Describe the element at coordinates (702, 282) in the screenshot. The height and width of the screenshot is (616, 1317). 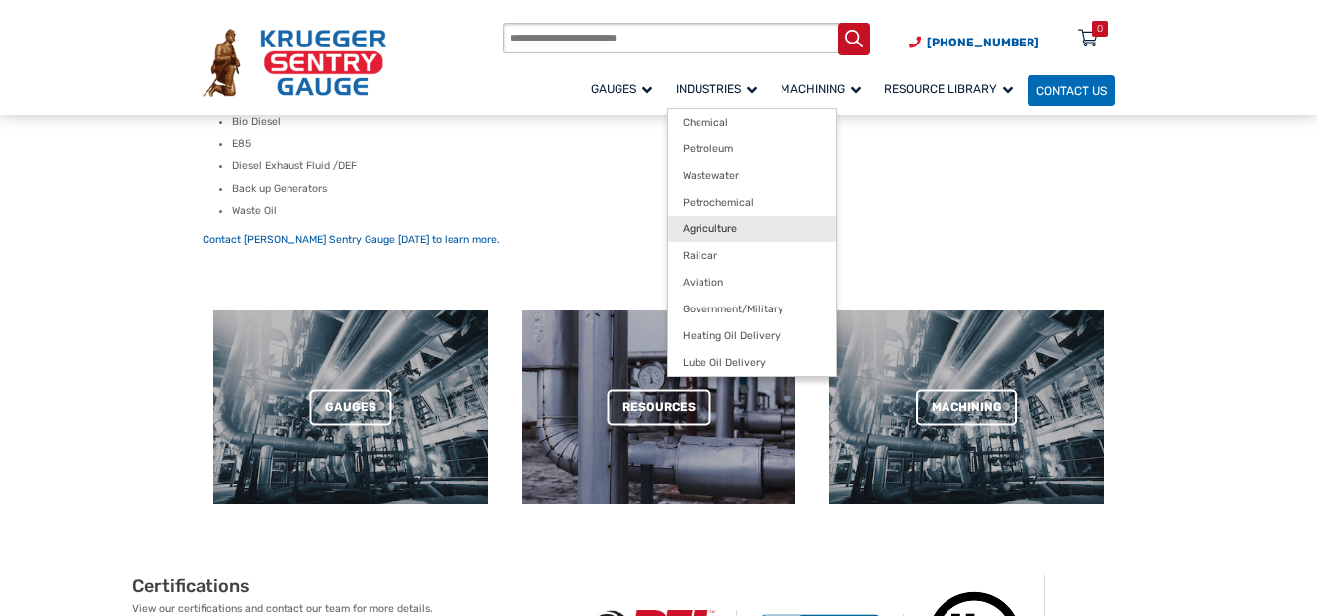
I see `span: Aviation` at that location.